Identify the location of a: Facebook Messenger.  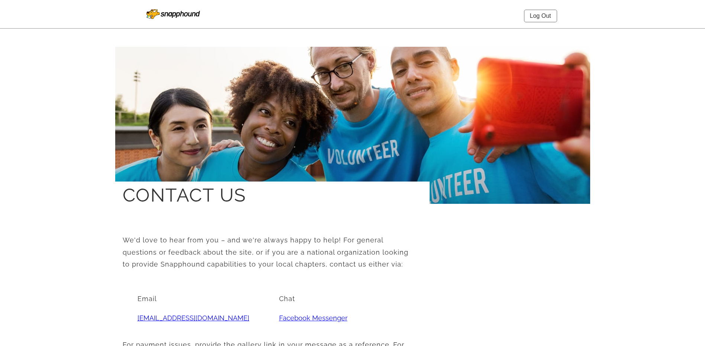
(313, 318).